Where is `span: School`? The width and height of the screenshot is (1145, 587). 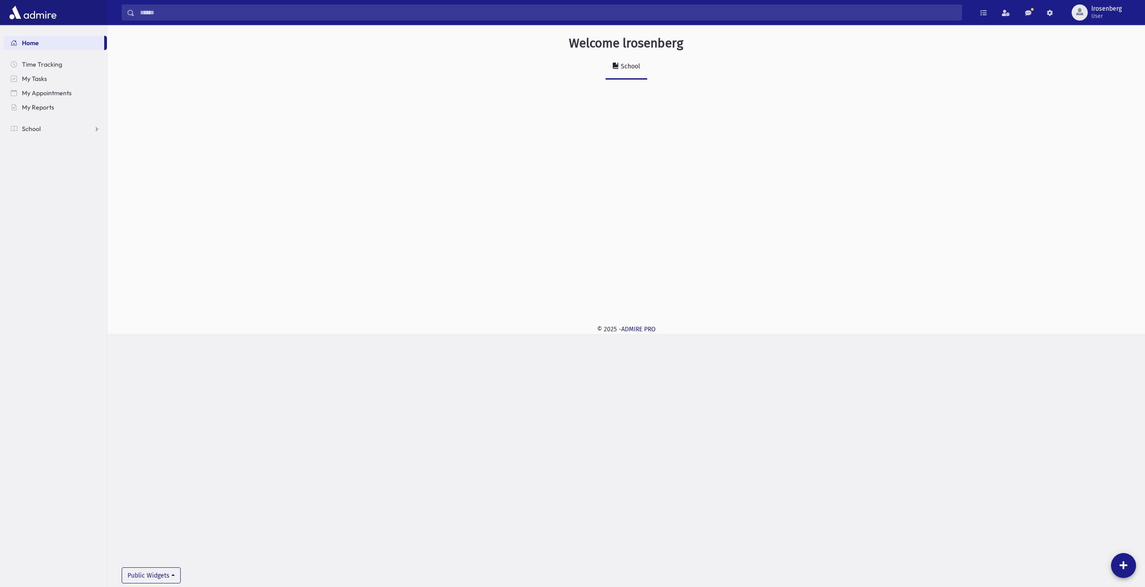 span: School is located at coordinates (31, 129).